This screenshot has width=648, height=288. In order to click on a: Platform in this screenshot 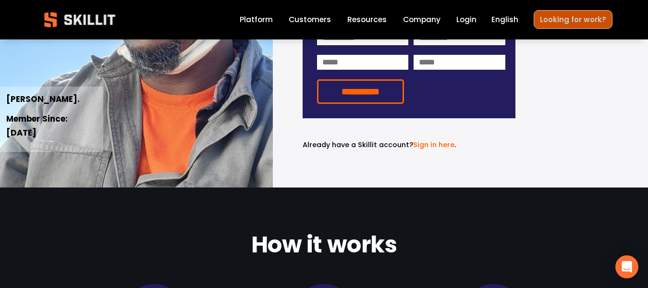, I will do `click(256, 20)`.